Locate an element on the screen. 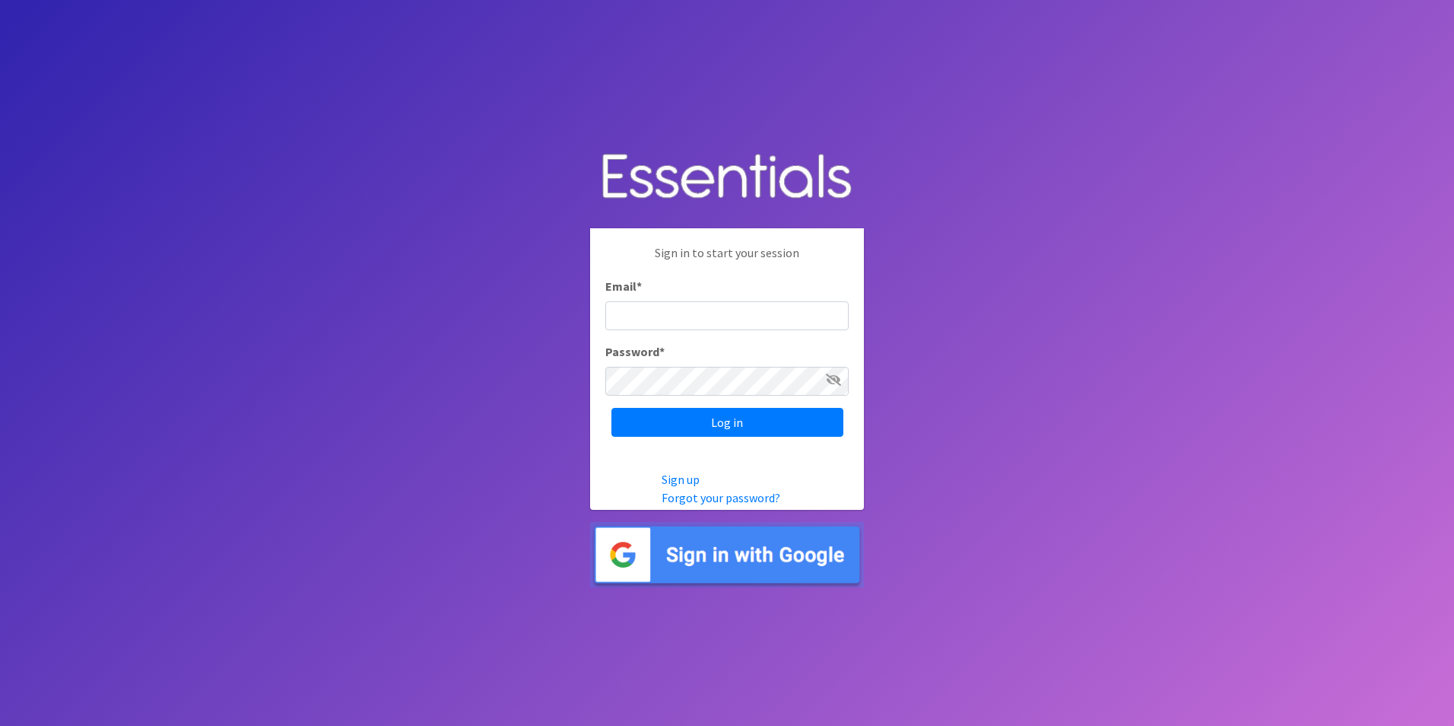  a: Forgot your password? is located at coordinates (721, 498).